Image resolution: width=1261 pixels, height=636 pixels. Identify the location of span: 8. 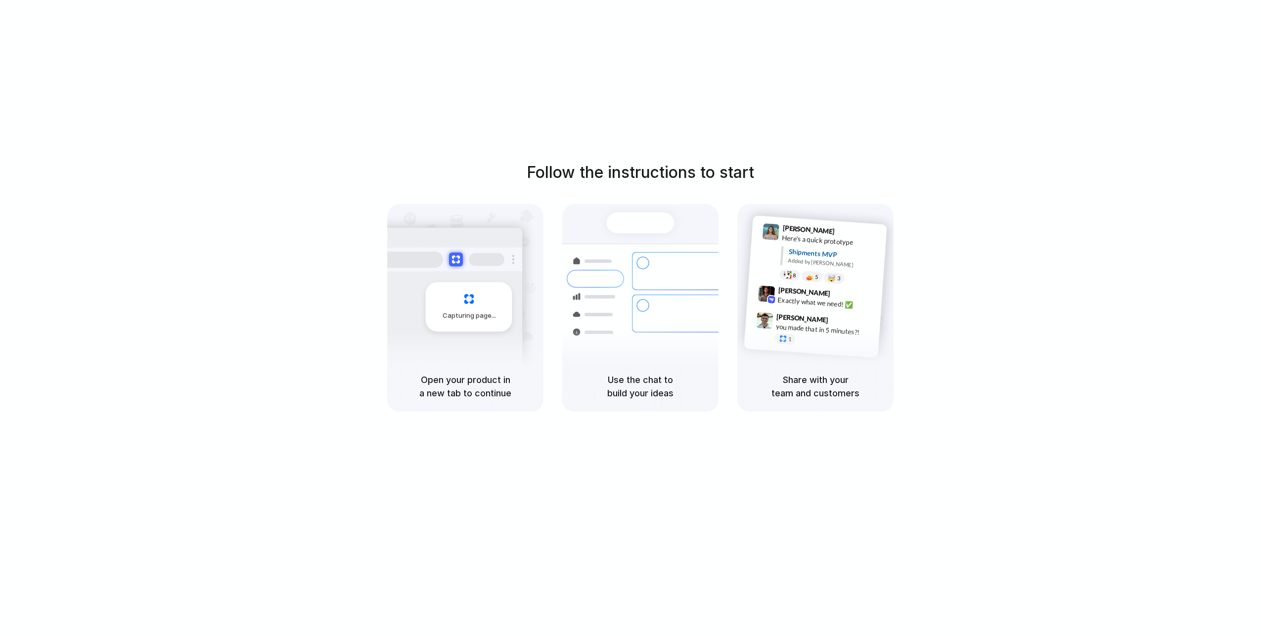
(794, 275).